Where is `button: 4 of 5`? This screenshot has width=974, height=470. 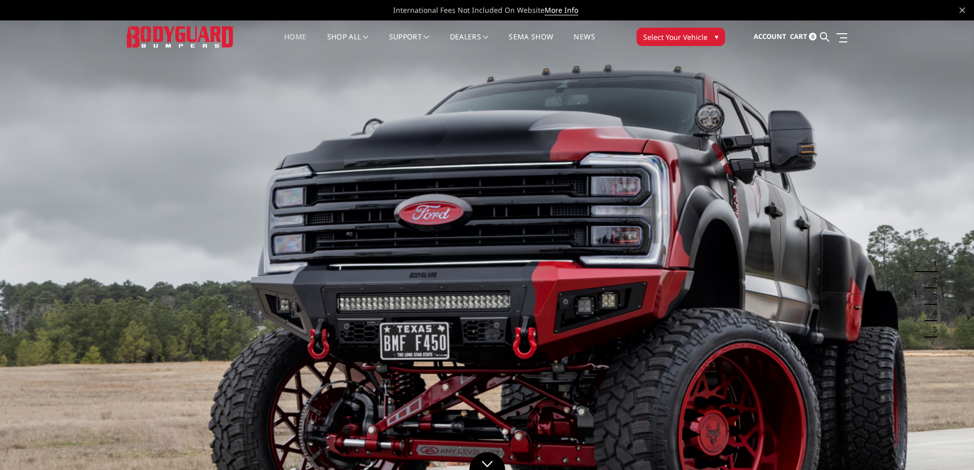
button: 4 of 5 is located at coordinates (932, 313).